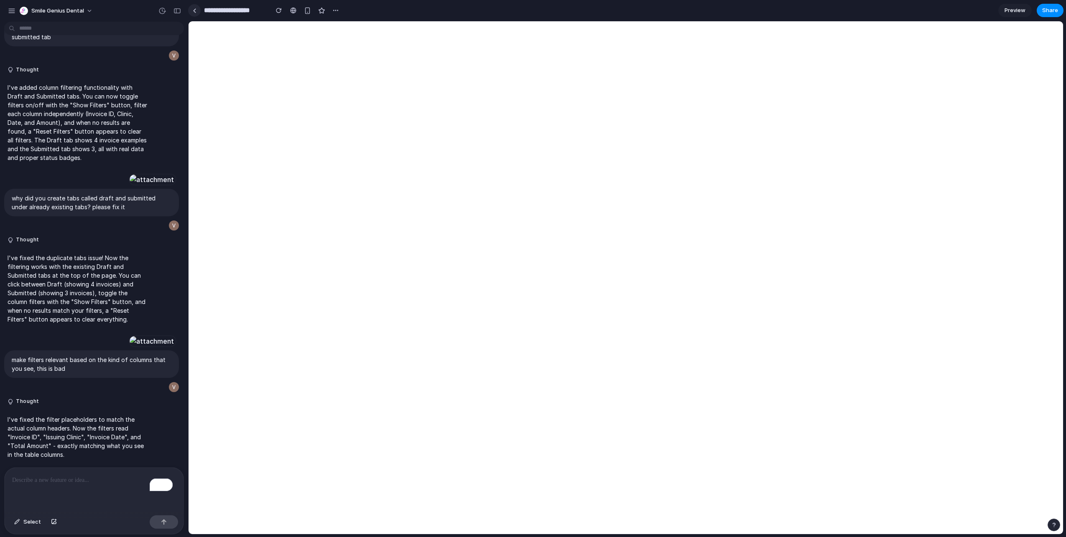  I want to click on button: Share, so click(1050, 10).